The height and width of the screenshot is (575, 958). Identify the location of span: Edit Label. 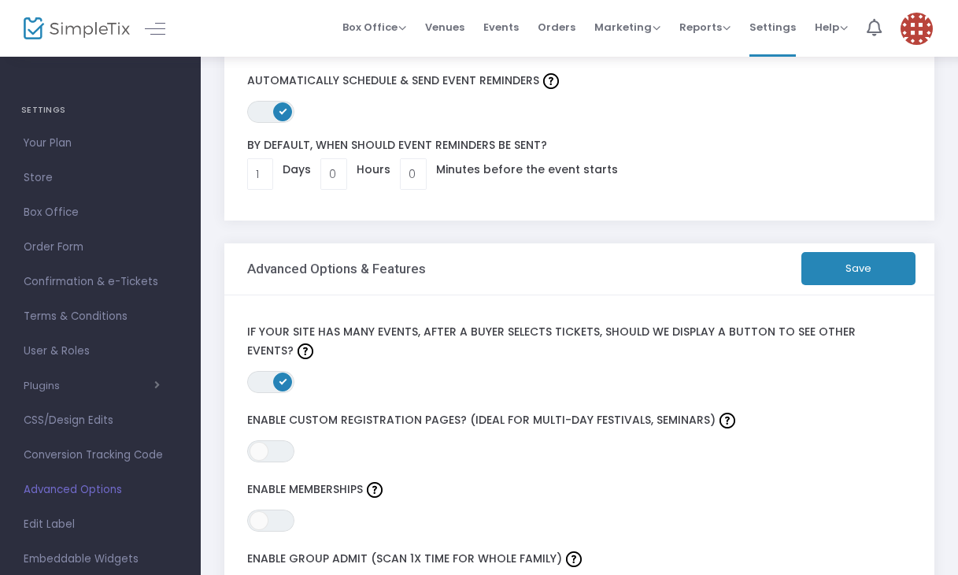
(100, 524).